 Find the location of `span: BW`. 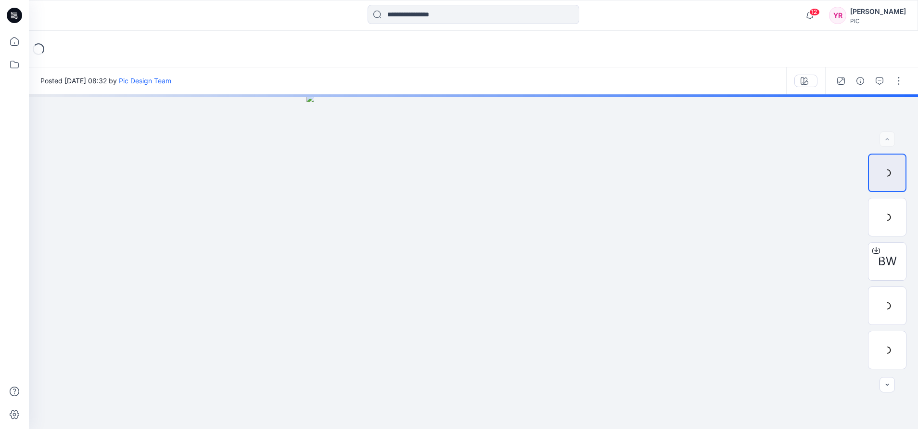

span: BW is located at coordinates (887, 261).